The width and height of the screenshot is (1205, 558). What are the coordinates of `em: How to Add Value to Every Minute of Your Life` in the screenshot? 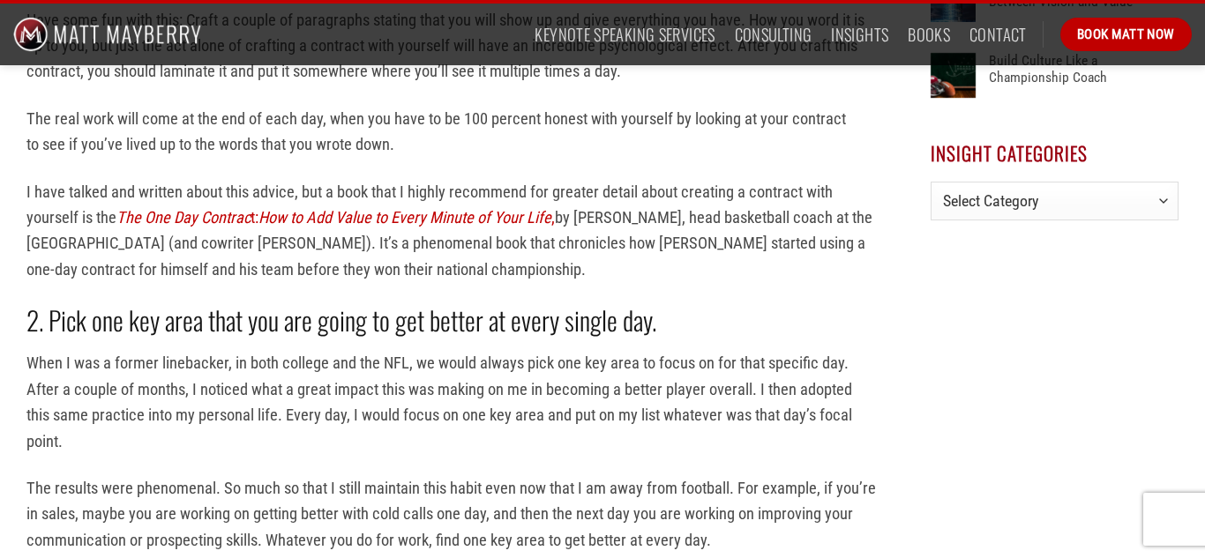 It's located at (405, 217).